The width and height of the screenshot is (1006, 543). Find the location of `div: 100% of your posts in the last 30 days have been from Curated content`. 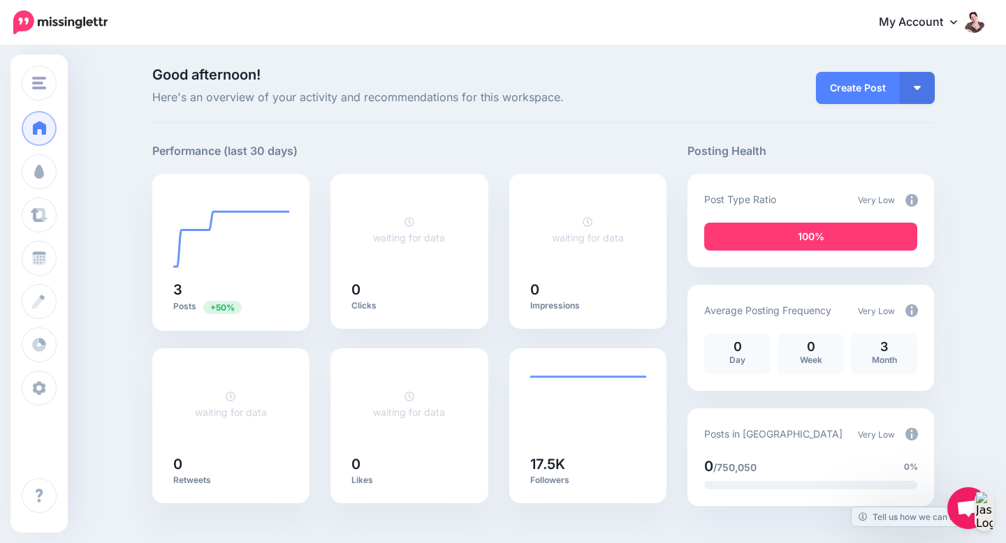

div: 100% of your posts in the last 30 days have been from Curated content is located at coordinates (810, 237).